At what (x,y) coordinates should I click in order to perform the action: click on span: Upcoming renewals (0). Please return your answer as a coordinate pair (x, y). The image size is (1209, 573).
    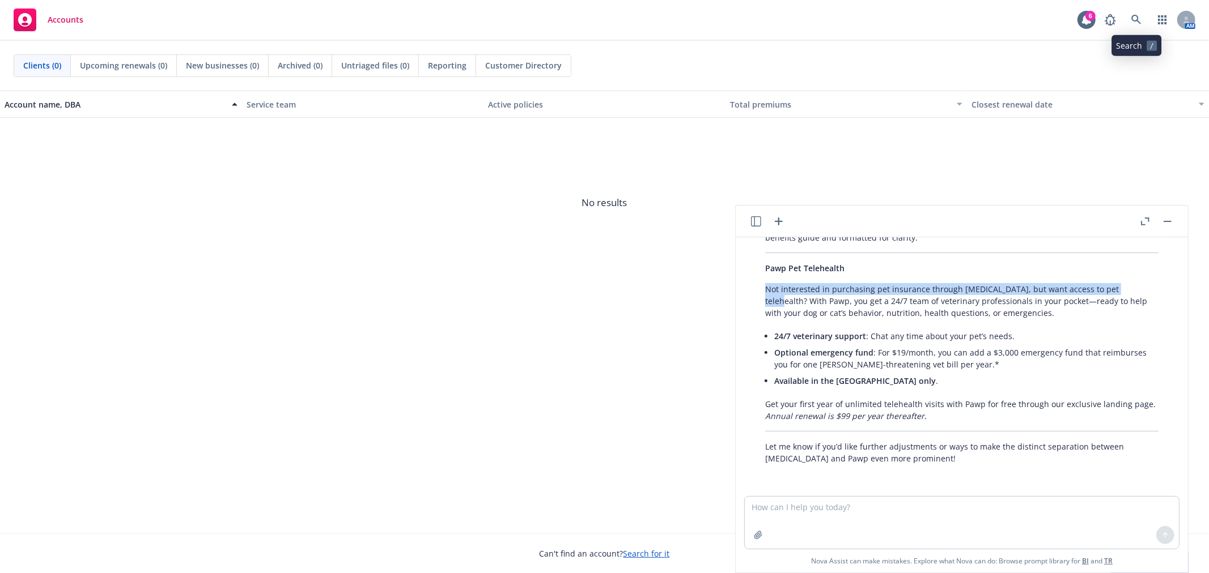
    Looking at the image, I should click on (124, 65).